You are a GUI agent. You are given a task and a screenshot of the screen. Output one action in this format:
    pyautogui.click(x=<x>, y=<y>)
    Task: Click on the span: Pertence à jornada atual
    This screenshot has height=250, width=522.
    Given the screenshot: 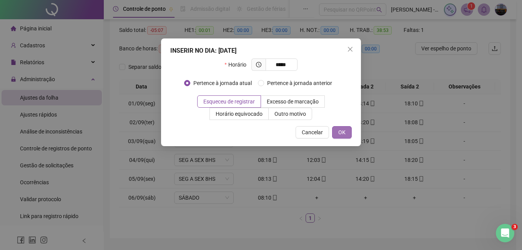 What is the action you would take?
    pyautogui.click(x=222, y=83)
    